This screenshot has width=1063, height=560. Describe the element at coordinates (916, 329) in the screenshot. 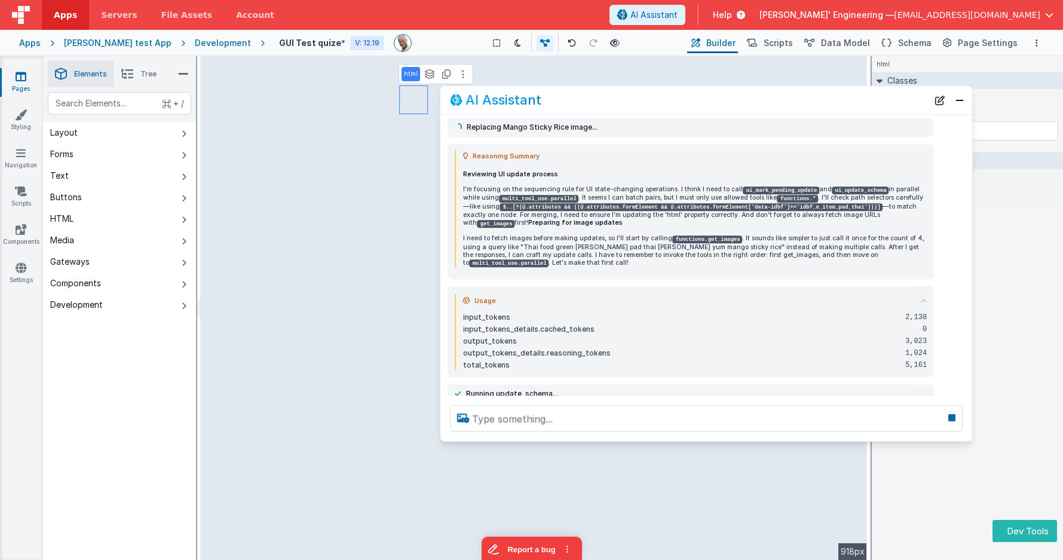

I see `div: 0` at that location.